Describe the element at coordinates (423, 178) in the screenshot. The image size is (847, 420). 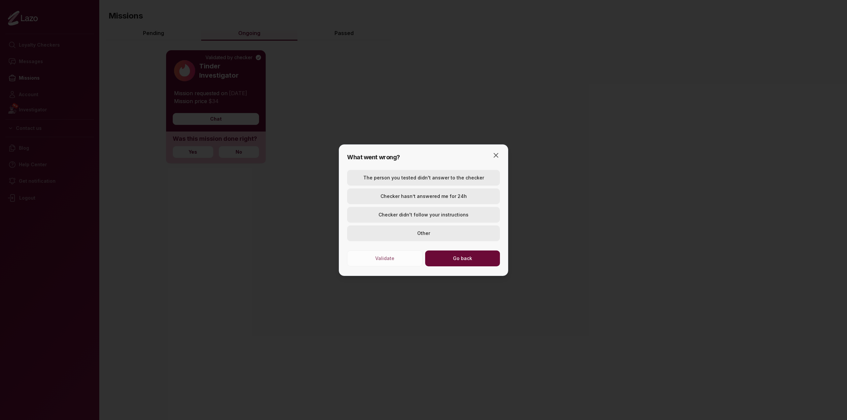
I see `button: The person you tested didn't answer to the checker` at that location.